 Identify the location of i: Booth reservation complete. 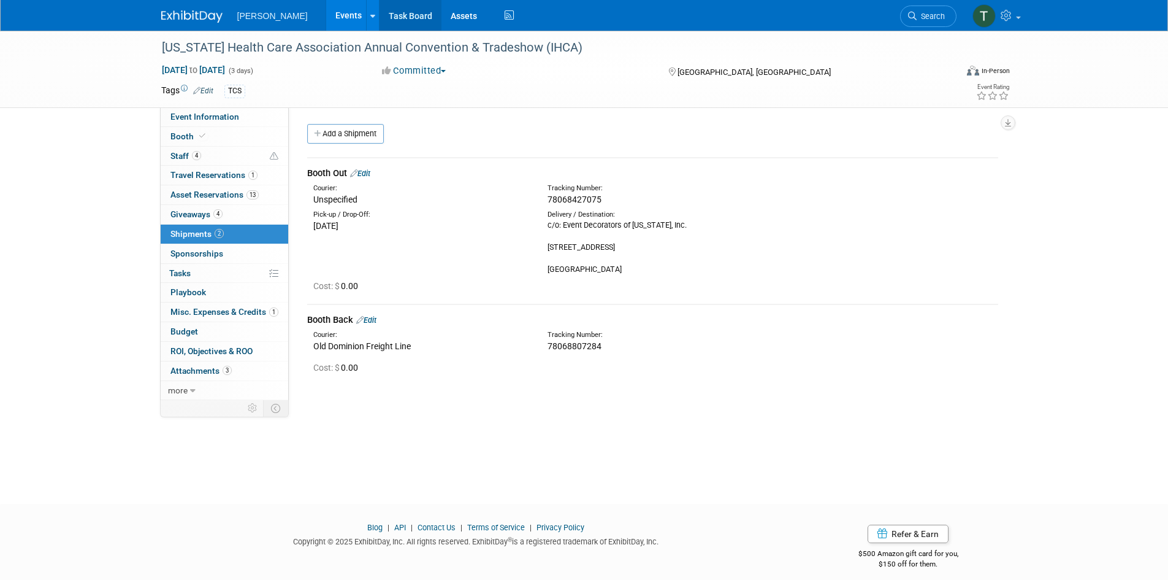
(202, 136).